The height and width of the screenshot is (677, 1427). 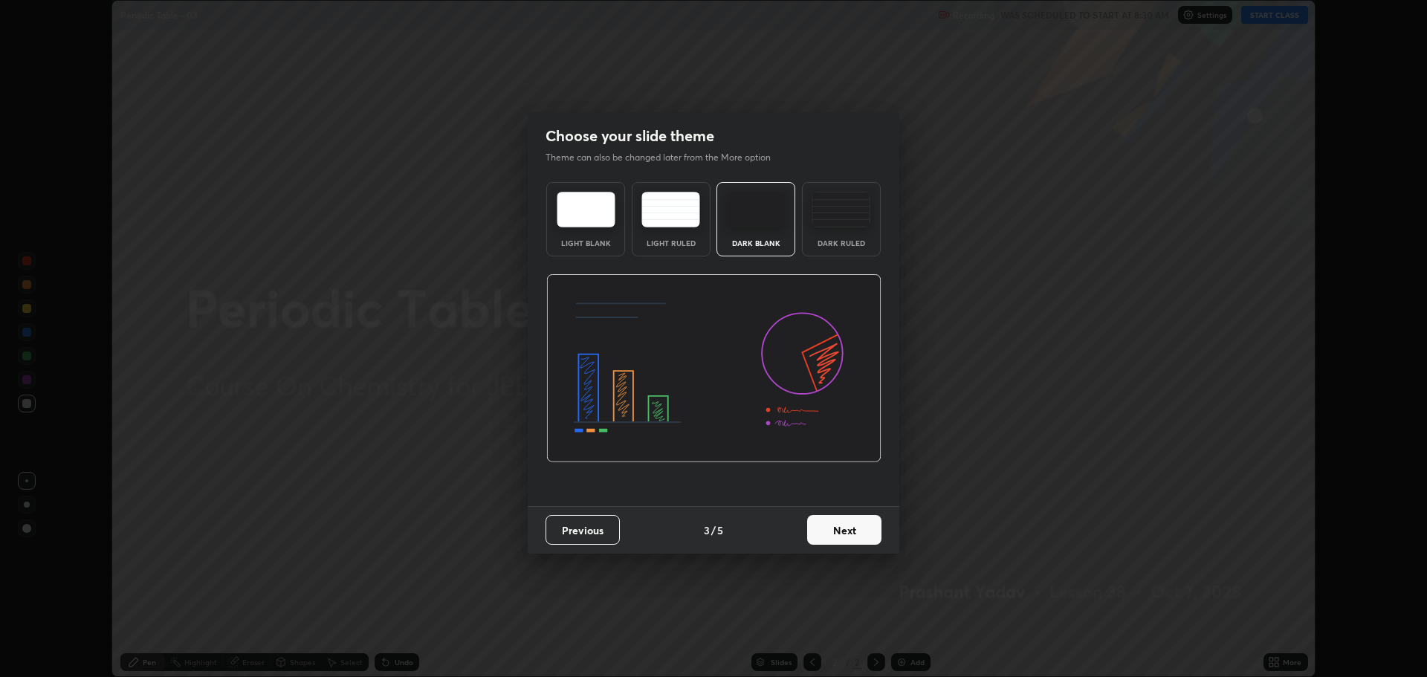 I want to click on h4: 5, so click(x=720, y=530).